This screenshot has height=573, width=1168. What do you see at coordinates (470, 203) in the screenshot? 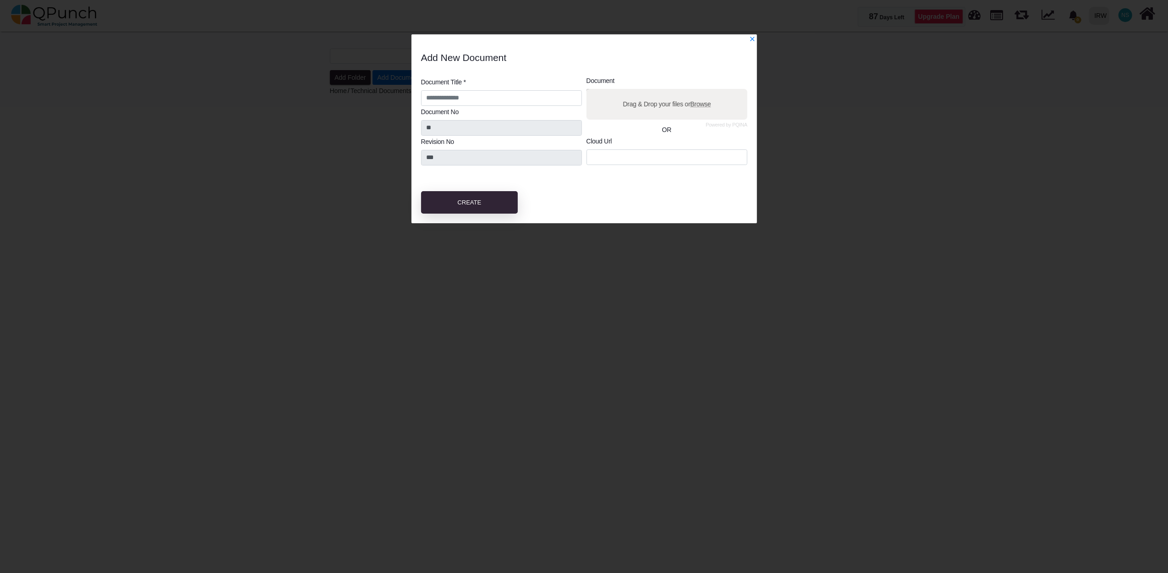
I see `button: Create` at bounding box center [470, 203].